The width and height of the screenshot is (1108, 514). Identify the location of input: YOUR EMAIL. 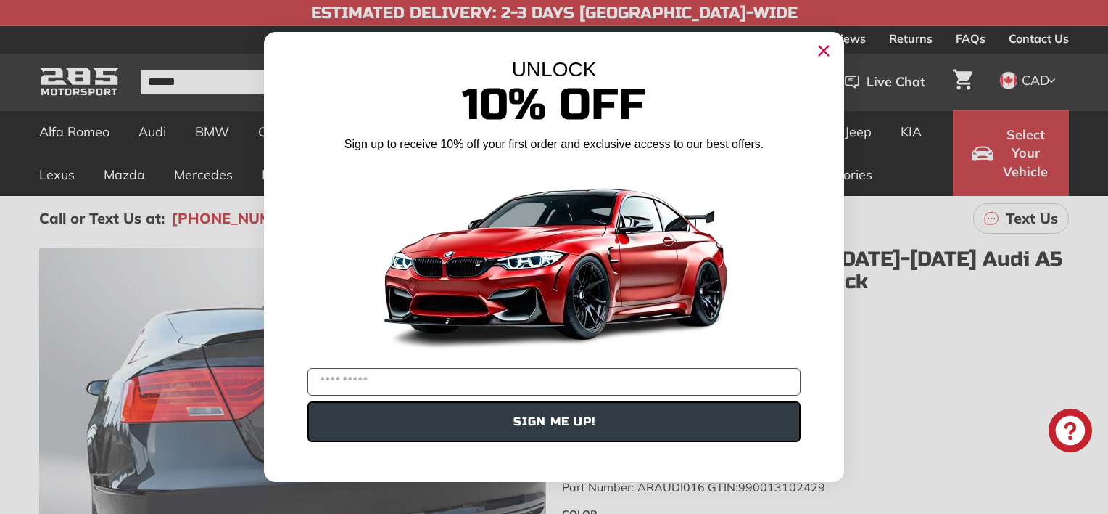
(554, 382).